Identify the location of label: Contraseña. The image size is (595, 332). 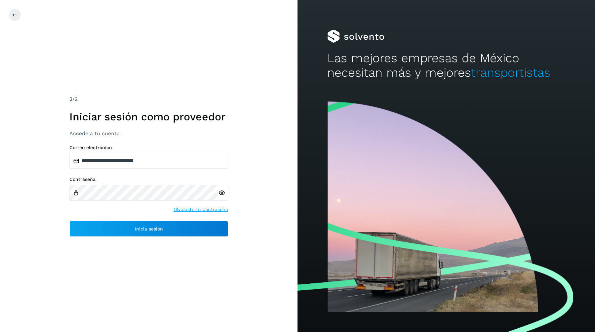
(149, 179).